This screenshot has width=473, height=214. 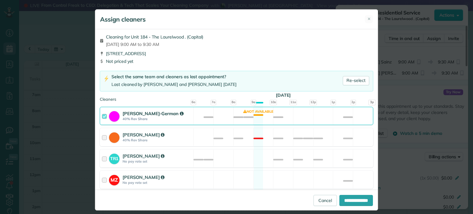 I want to click on div: Select the same team and cleaners as last appointment?, so click(x=174, y=77).